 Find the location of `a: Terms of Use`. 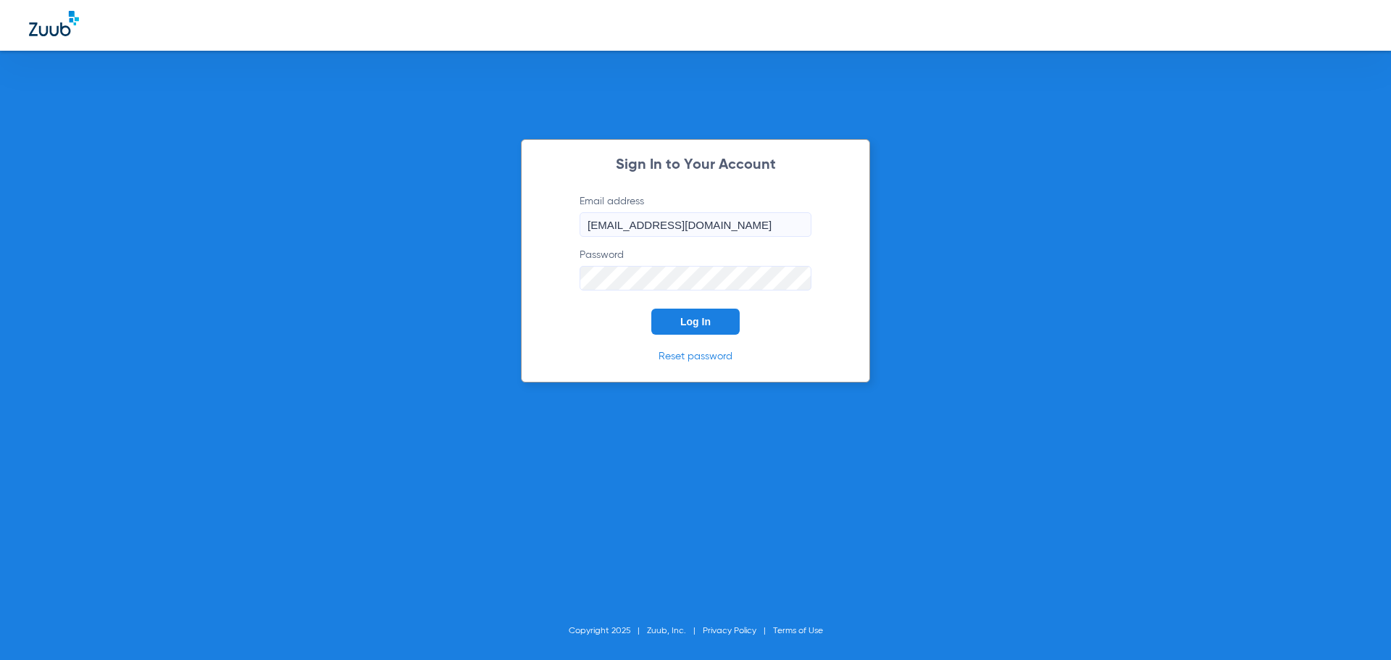

a: Terms of Use is located at coordinates (798, 631).